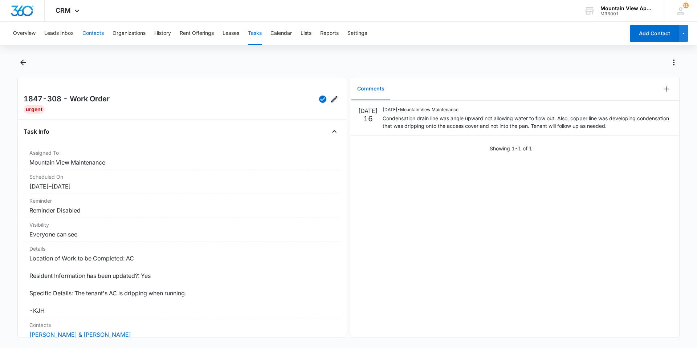  Describe the element at coordinates (182, 162) in the screenshot. I see `dd: Mountain View Maintenance` at that location.